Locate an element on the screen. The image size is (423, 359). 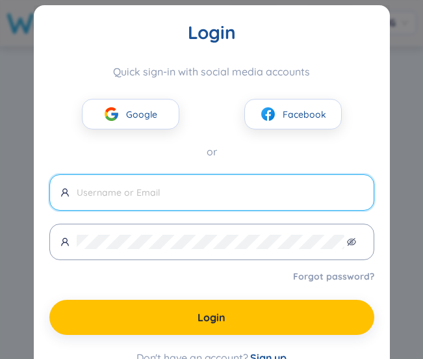
span: eye-invisible is located at coordinates (352, 242).